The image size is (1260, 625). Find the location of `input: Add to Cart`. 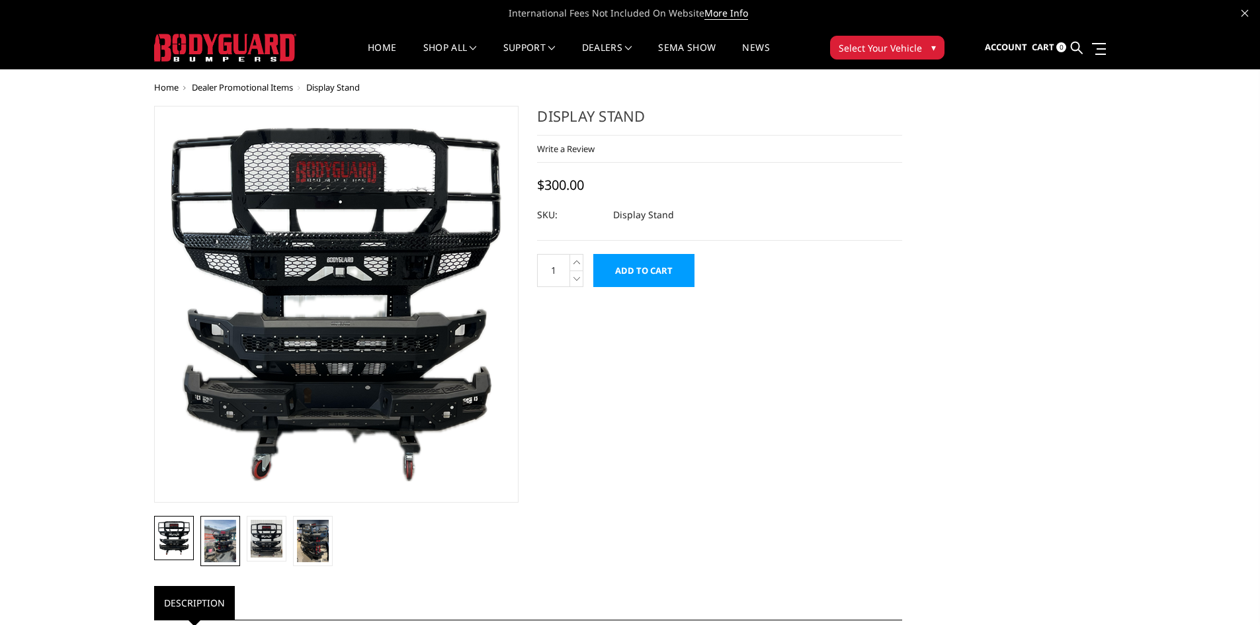

input: Add to Cart is located at coordinates (644, 271).